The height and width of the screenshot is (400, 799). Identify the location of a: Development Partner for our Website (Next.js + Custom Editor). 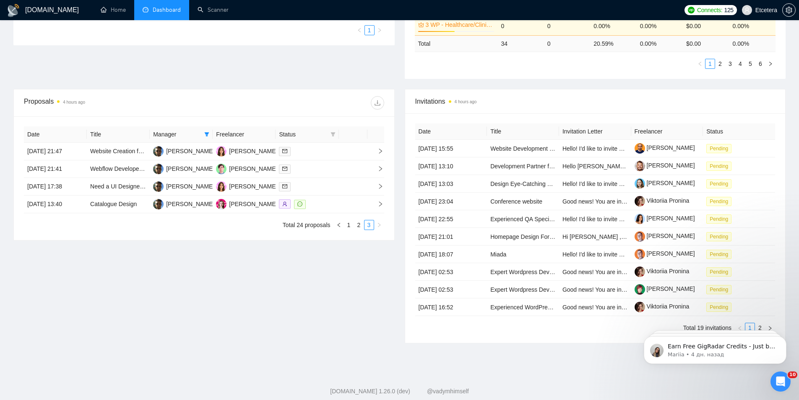
(573, 166).